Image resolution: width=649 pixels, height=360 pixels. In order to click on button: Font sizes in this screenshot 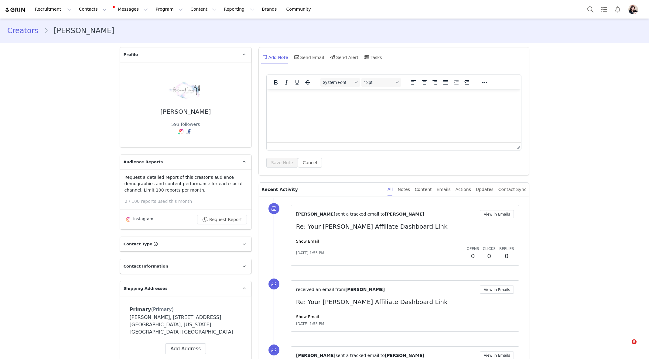, I will do `click(381, 82)`.